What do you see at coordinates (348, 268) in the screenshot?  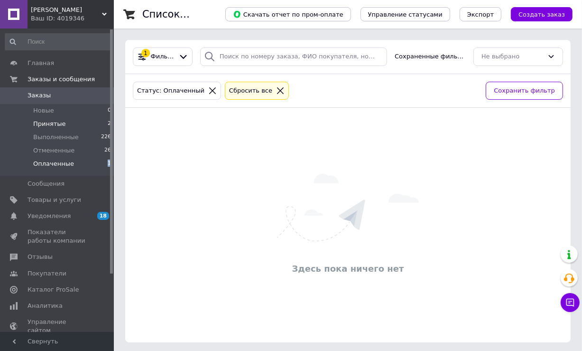 I see `div: Здесь пока ничего нет` at bounding box center [348, 268].